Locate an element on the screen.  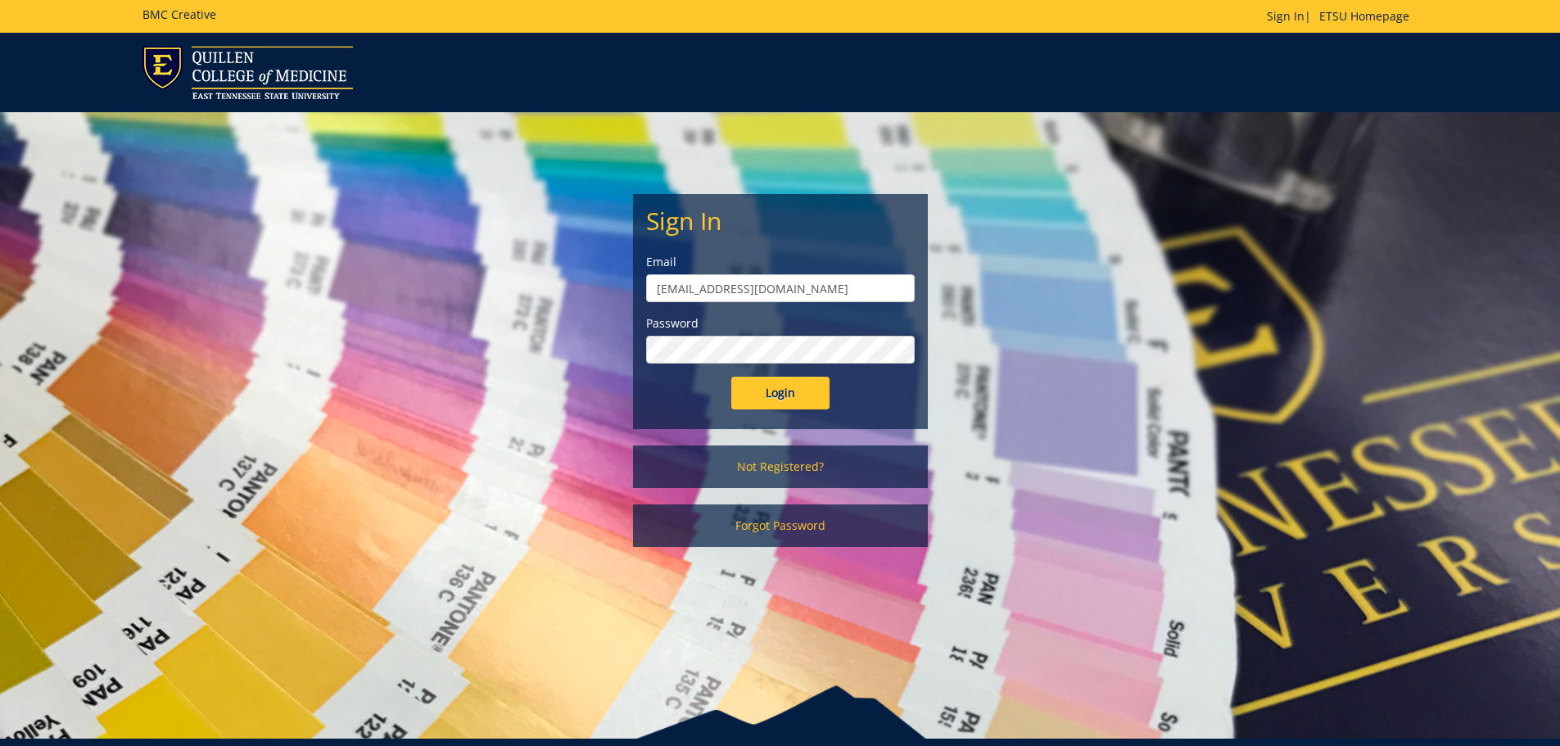
a: Not Registered? is located at coordinates (780, 467).